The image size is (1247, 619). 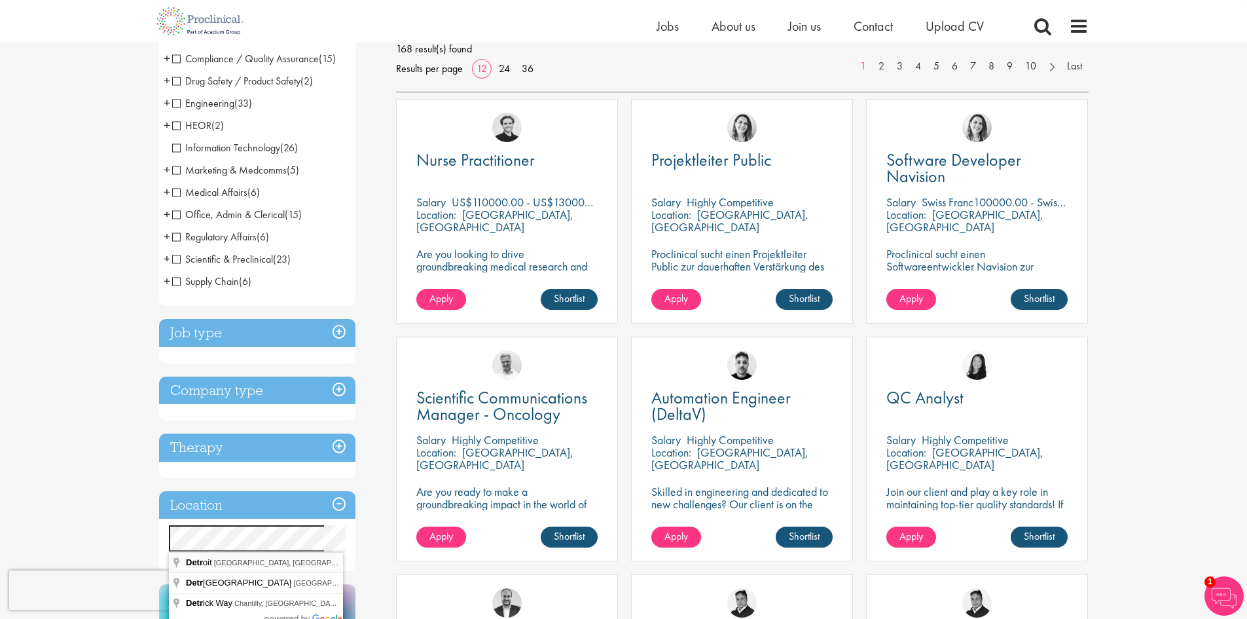 I want to click on h3: Therapy, so click(x=257, y=447).